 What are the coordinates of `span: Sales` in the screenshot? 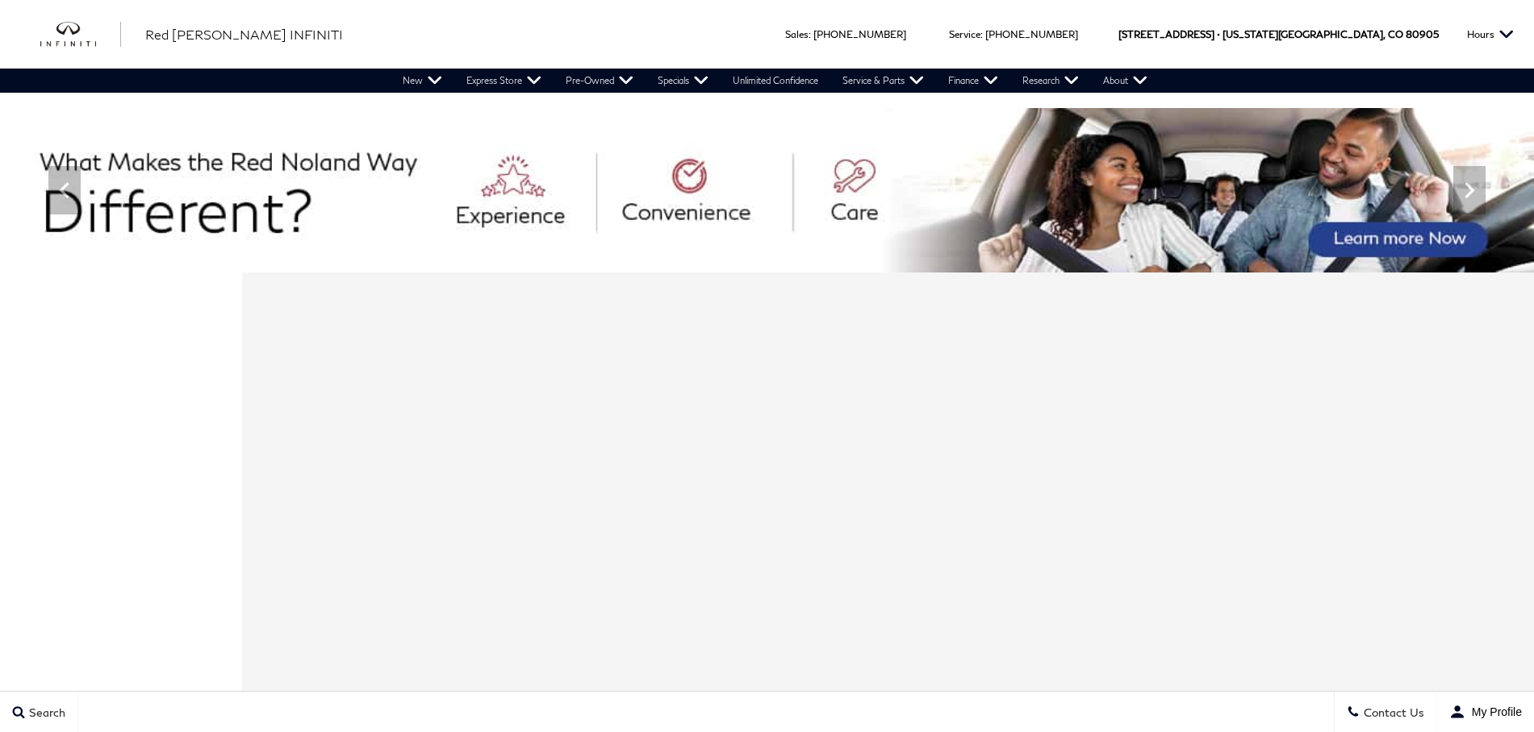 It's located at (796, 34).